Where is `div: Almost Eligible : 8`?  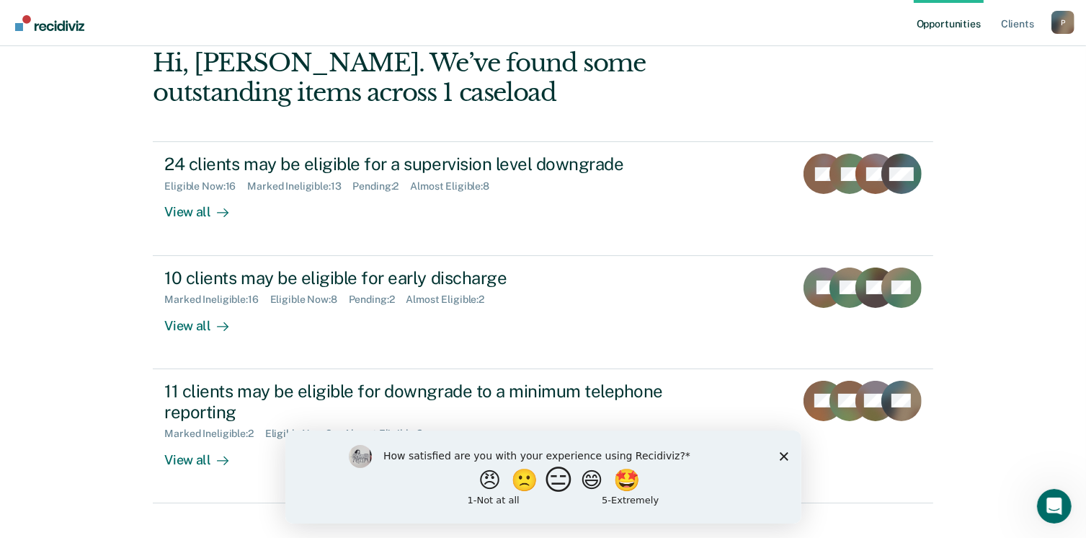
div: Almost Eligible : 8 is located at coordinates (455, 186).